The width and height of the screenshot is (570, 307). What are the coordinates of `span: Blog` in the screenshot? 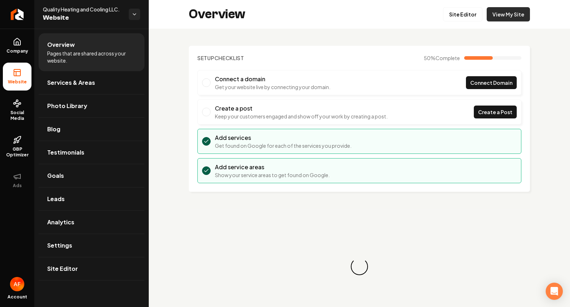 It's located at (54, 129).